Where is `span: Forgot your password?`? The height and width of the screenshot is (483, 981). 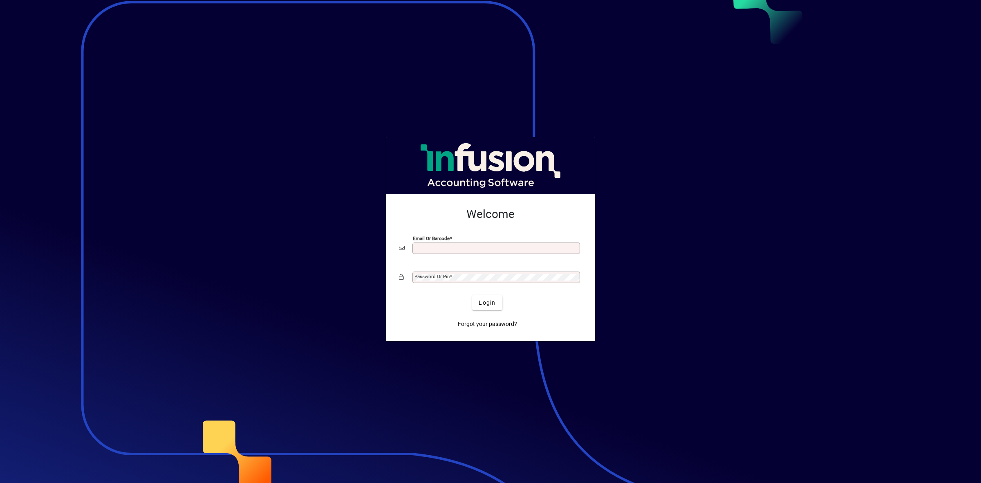 span: Forgot your password? is located at coordinates (487, 324).